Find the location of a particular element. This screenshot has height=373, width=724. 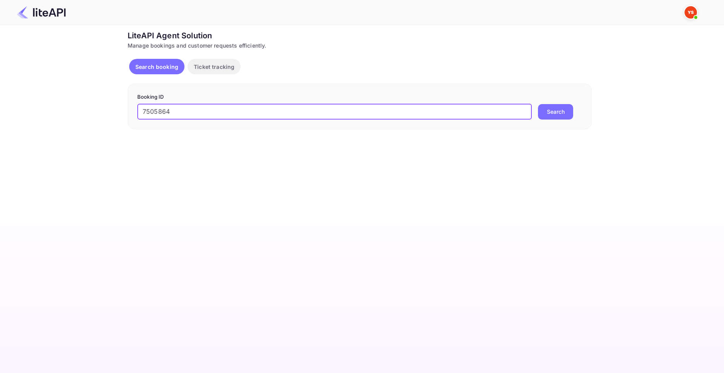

p: Booking ID is located at coordinates (359, 97).